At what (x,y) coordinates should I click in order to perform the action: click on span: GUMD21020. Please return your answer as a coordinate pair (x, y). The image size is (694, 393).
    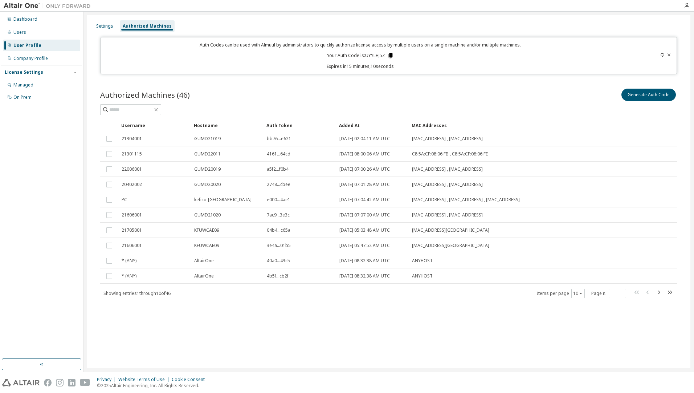
    Looking at the image, I should click on (207, 215).